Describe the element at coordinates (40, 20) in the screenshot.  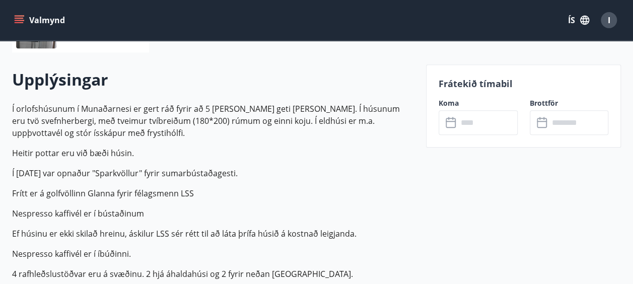
I see `button: menu` at that location.